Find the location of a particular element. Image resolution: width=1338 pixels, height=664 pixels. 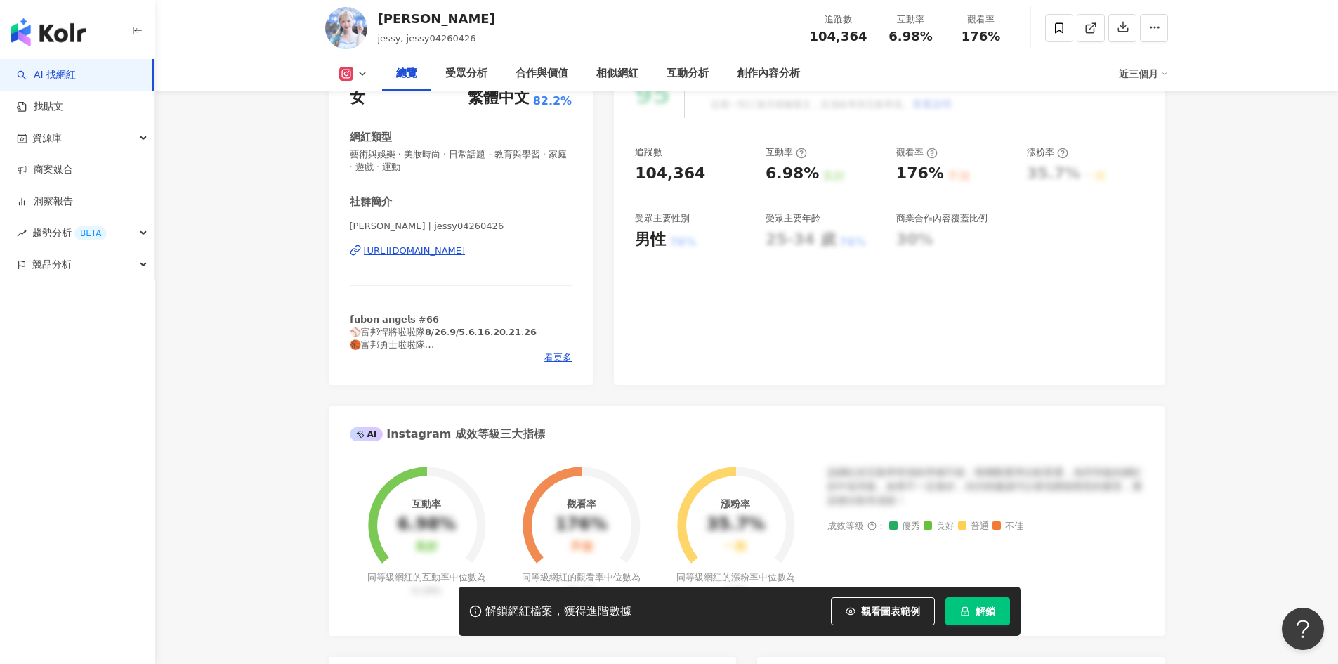

button: 解鎖 is located at coordinates (978, 611).